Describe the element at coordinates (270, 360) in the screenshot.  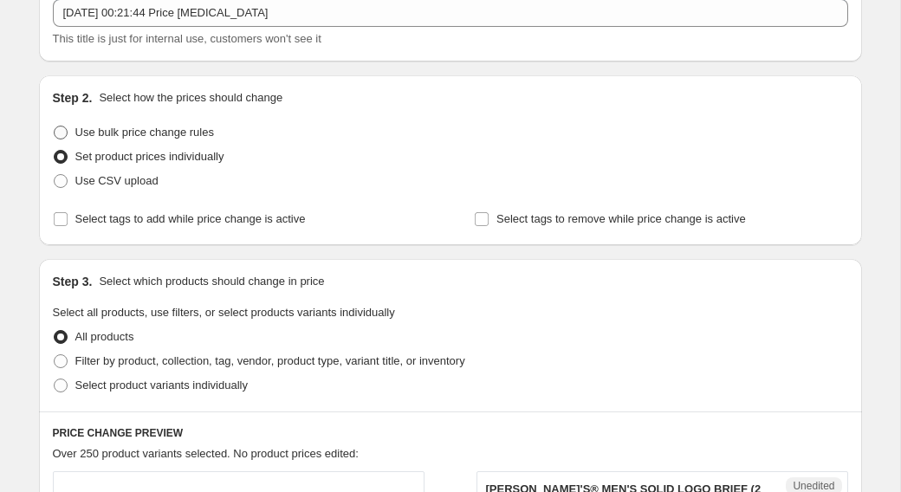
I see `span: Filter by product, collection, tag, vendor, product type, variant title, or inventory` at that location.